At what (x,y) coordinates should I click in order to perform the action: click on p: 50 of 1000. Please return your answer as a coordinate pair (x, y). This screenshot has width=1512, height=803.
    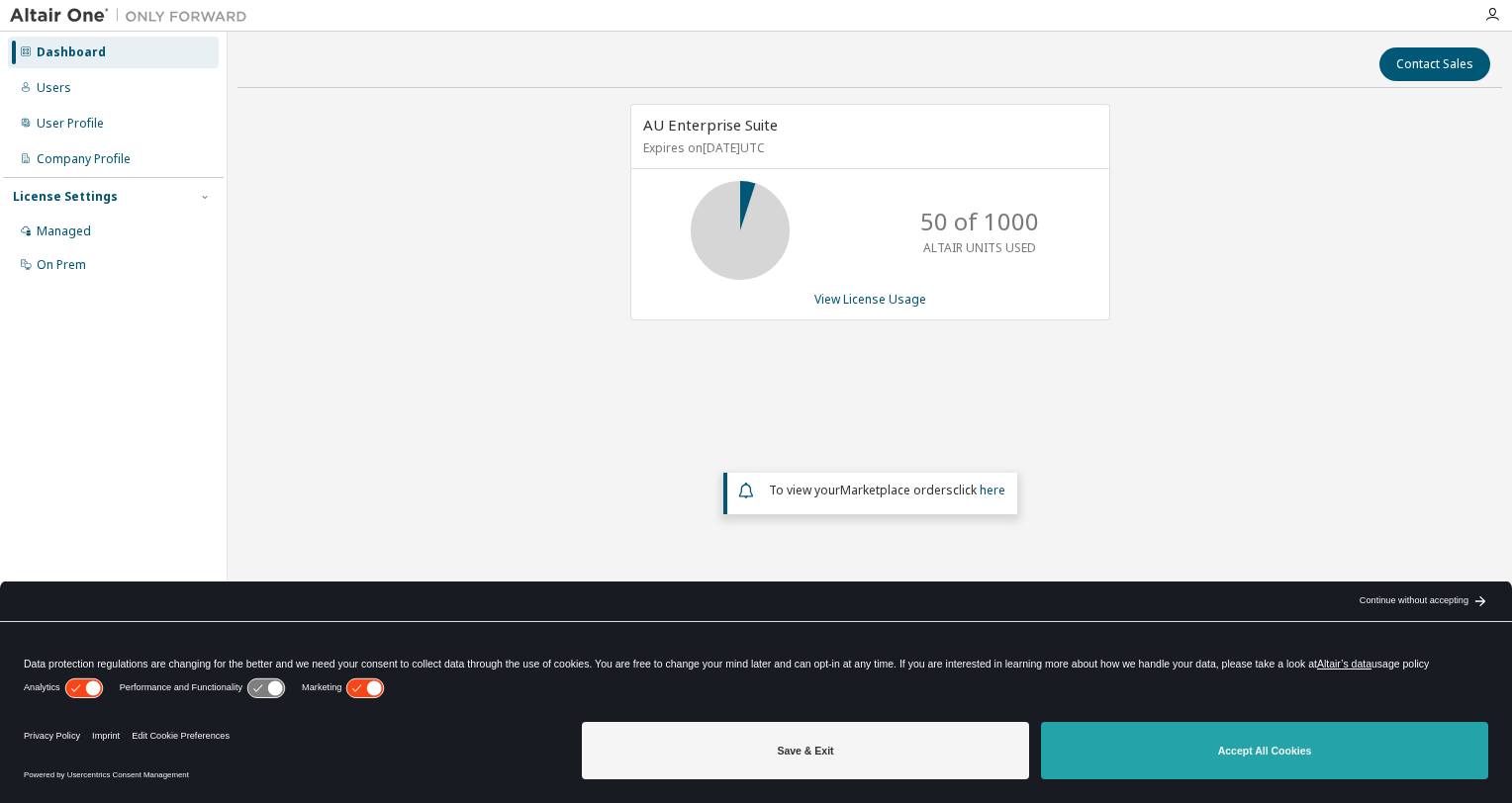
    Looking at the image, I should click on (979, 221).